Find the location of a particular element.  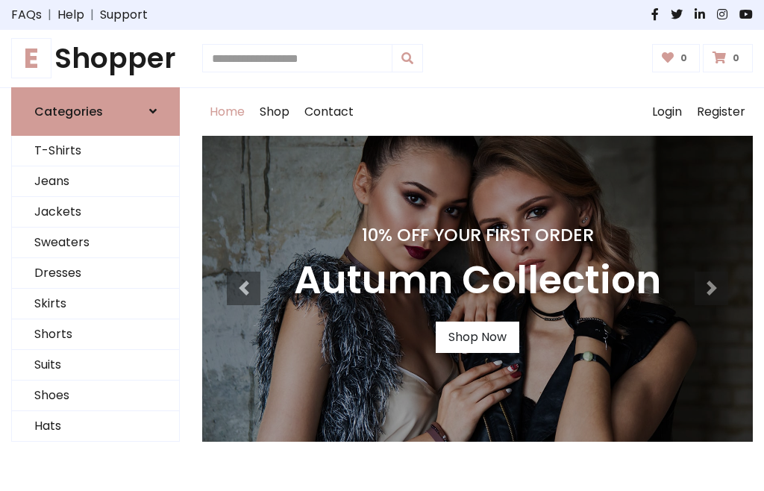

a: EShopper is located at coordinates (95, 58).